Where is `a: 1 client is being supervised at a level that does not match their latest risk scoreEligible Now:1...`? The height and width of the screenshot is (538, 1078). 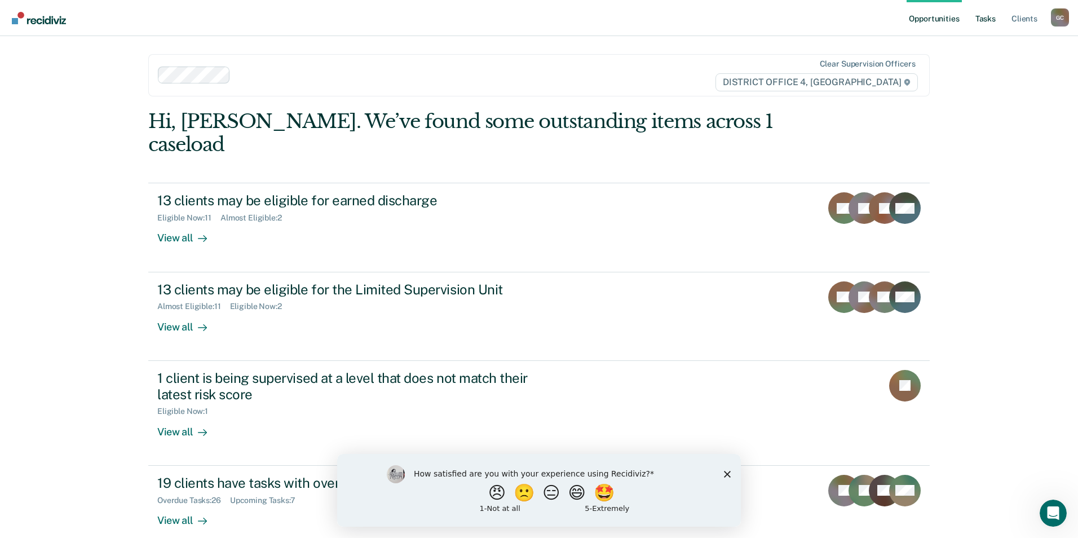 a: 1 client is being supervised at a level that does not match their latest risk scoreEligible Now:1... is located at coordinates (539, 413).